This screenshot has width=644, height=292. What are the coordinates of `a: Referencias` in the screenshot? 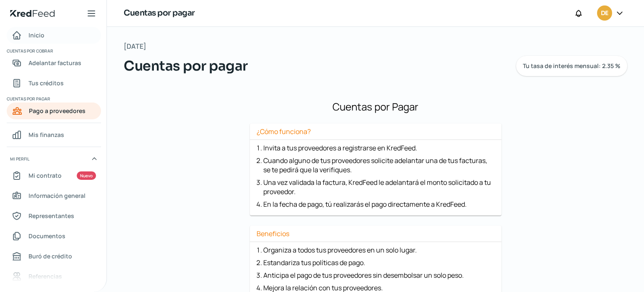 It's located at (54, 276).